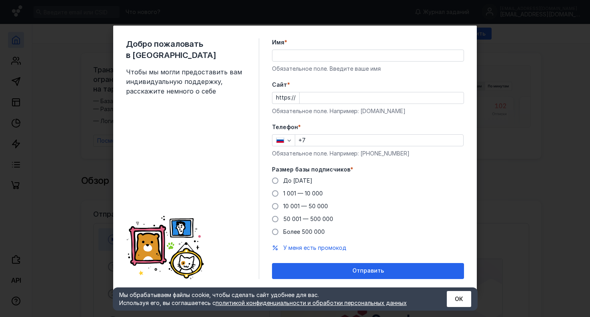 The width and height of the screenshot is (590, 317). Describe the element at coordinates (285, 127) in the screenshot. I see `span: Телефон` at that location.